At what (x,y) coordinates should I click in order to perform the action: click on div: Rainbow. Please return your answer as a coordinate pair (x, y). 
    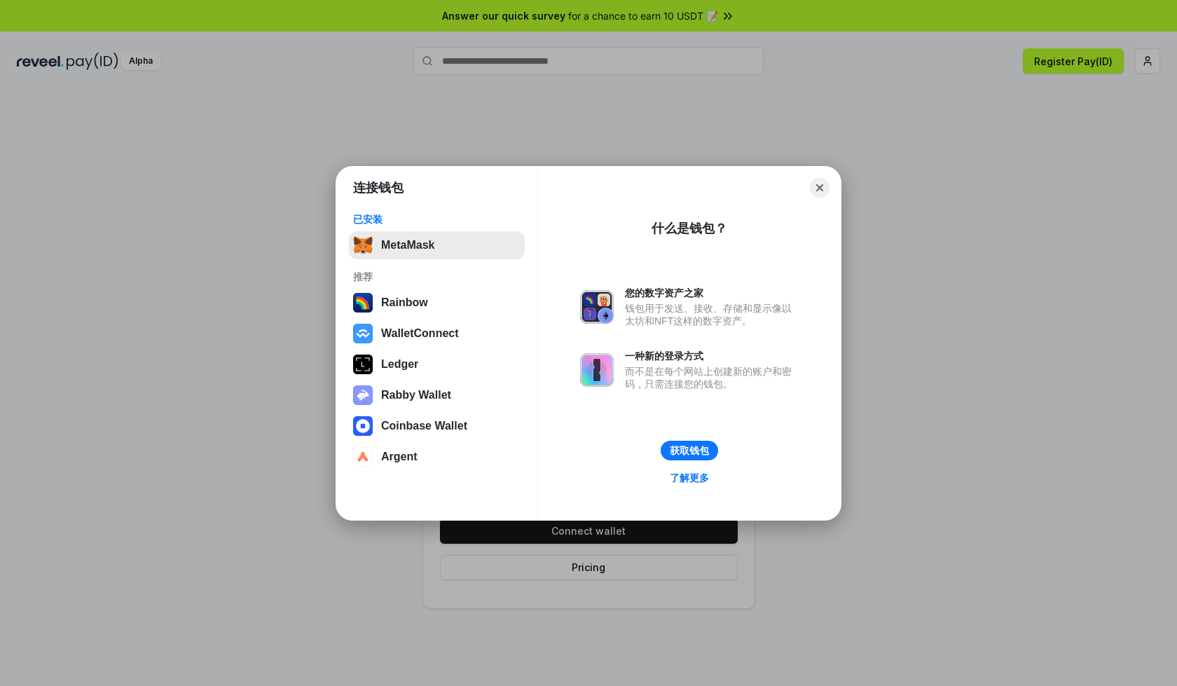
    Looking at the image, I should click on (404, 303).